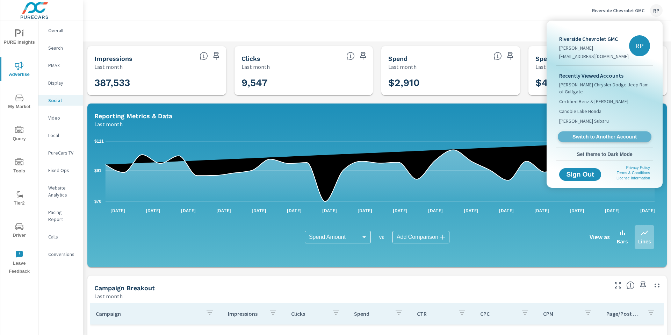  I want to click on a: Switch to Another Account, so click(605, 137).